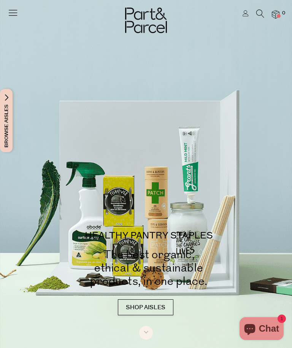 This screenshot has width=292, height=348. I want to click on p: HEALTHY PANTRY STAPLES, so click(149, 236).